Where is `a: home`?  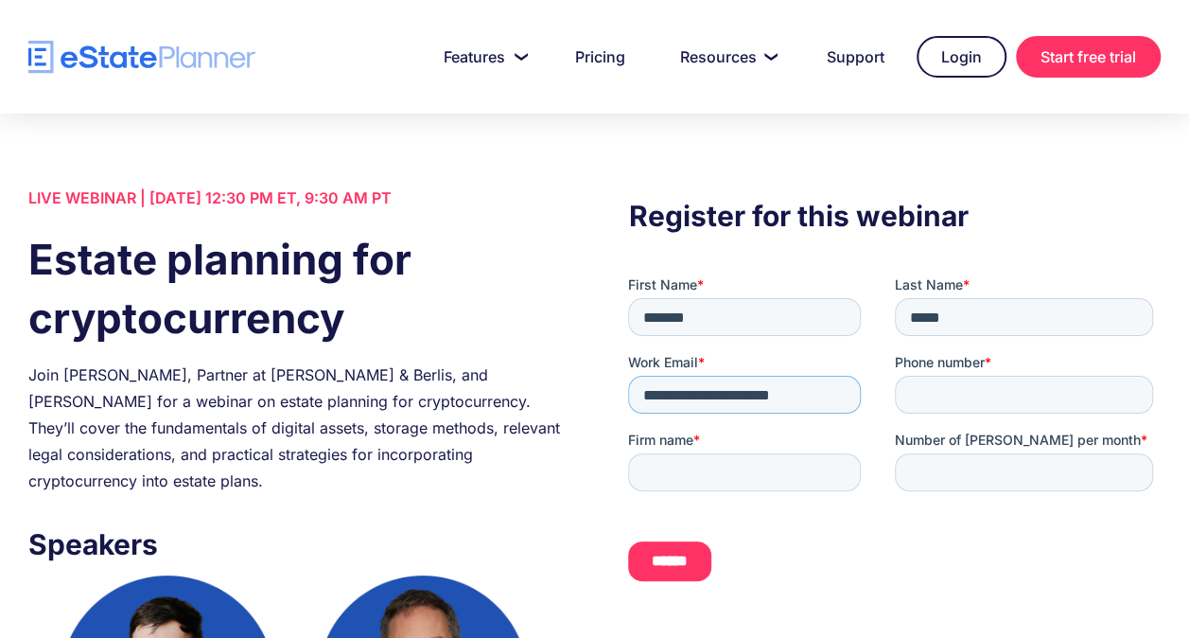 a: home is located at coordinates (142, 57).